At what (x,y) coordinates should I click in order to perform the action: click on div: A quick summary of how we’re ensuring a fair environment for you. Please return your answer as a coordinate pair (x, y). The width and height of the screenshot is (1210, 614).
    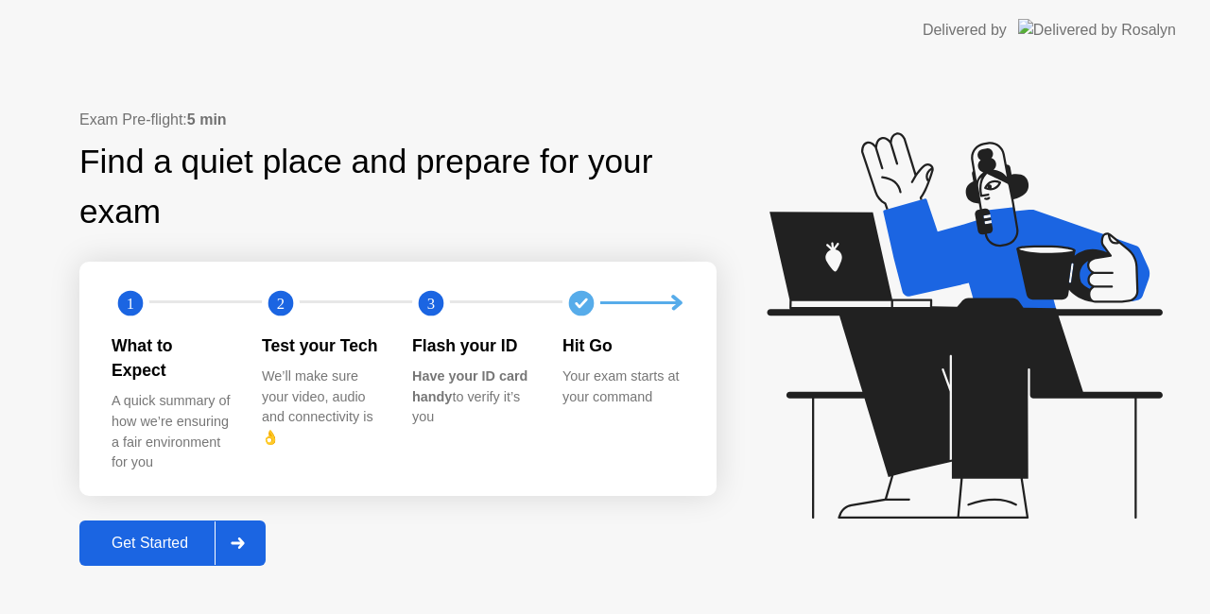
    Looking at the image, I should click on (171, 432).